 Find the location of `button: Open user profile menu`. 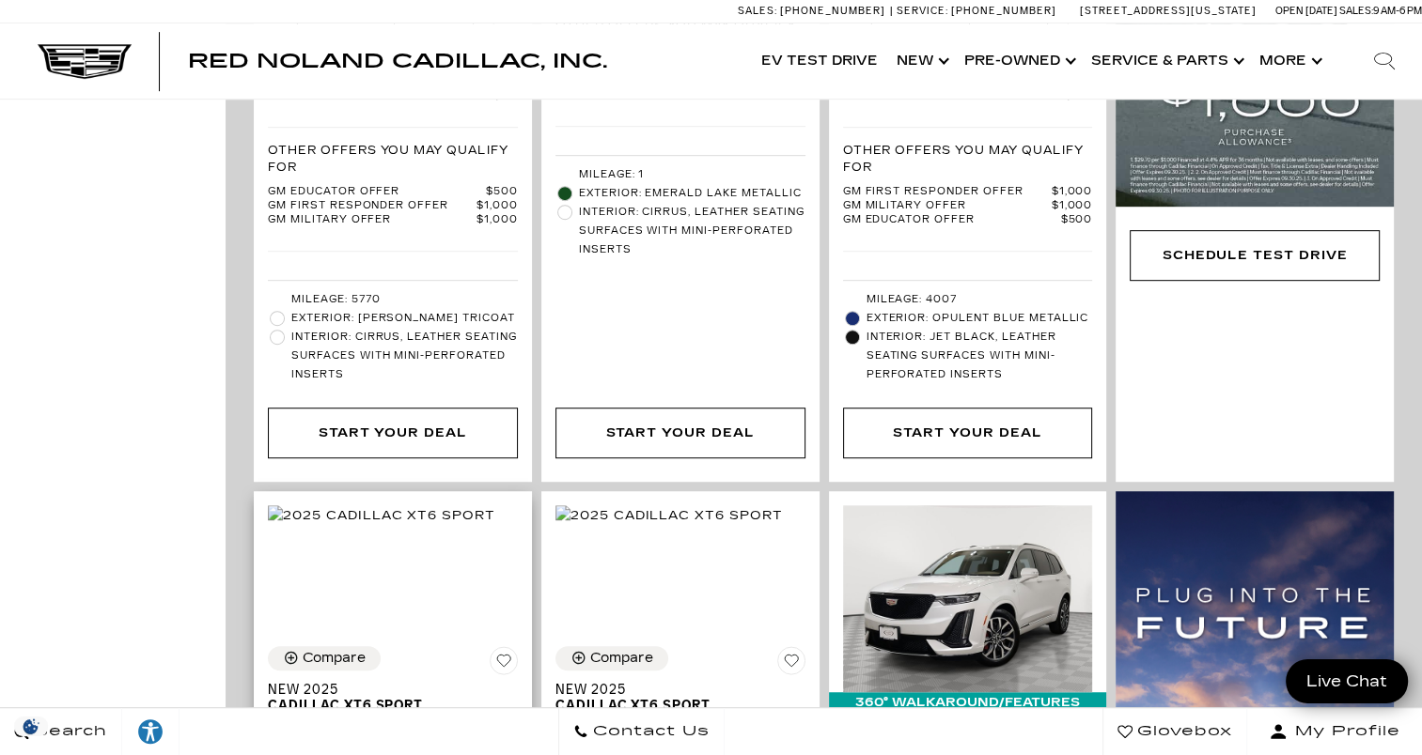

button: Open user profile menu is located at coordinates (1334, 732).